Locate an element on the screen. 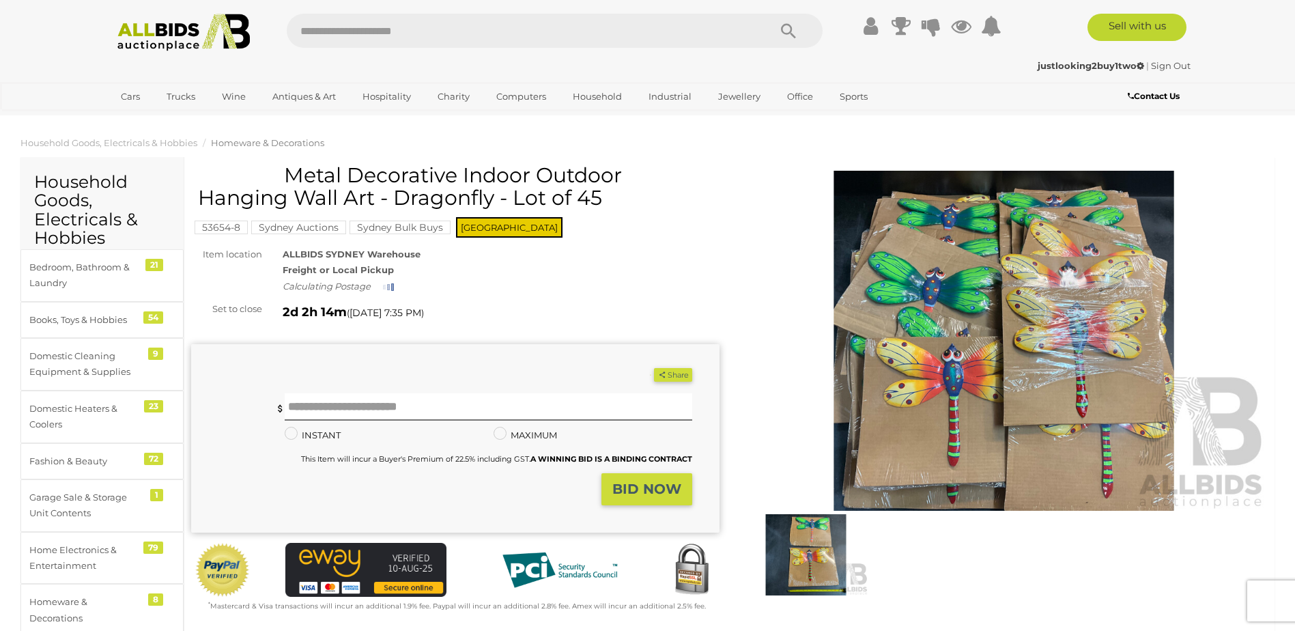  strong: justlooking2buy1two is located at coordinates (1091, 66).